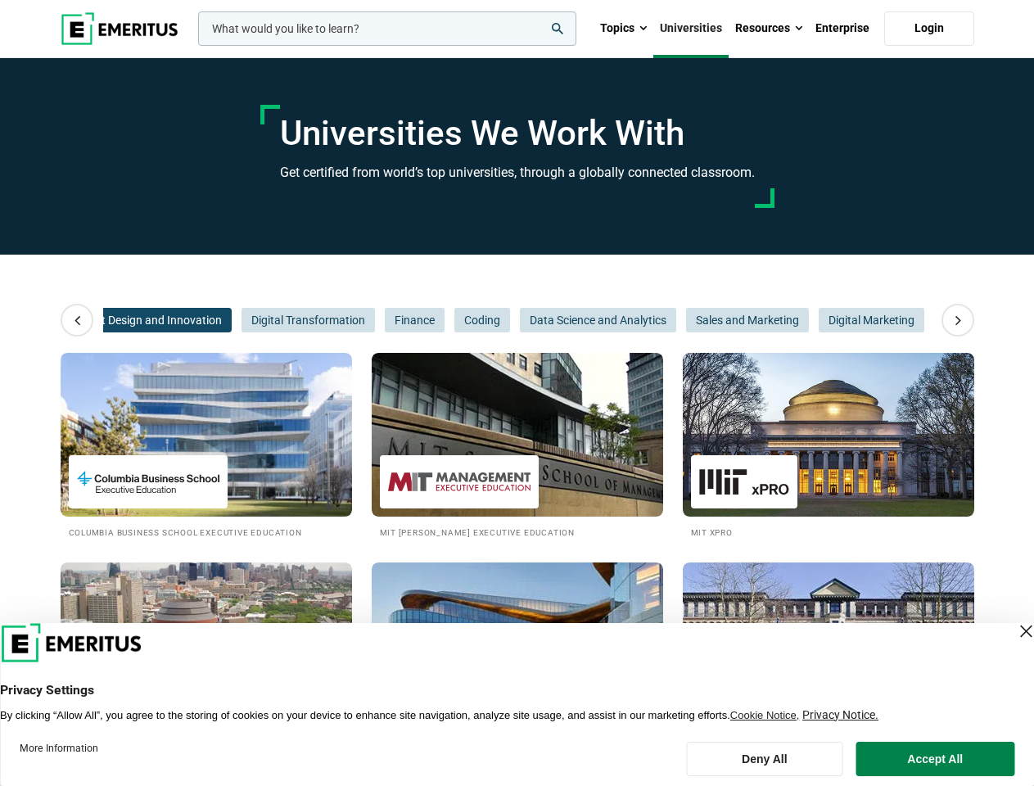  What do you see at coordinates (829, 531) in the screenshot?
I see `h2: MIT xPRO` at bounding box center [829, 531].